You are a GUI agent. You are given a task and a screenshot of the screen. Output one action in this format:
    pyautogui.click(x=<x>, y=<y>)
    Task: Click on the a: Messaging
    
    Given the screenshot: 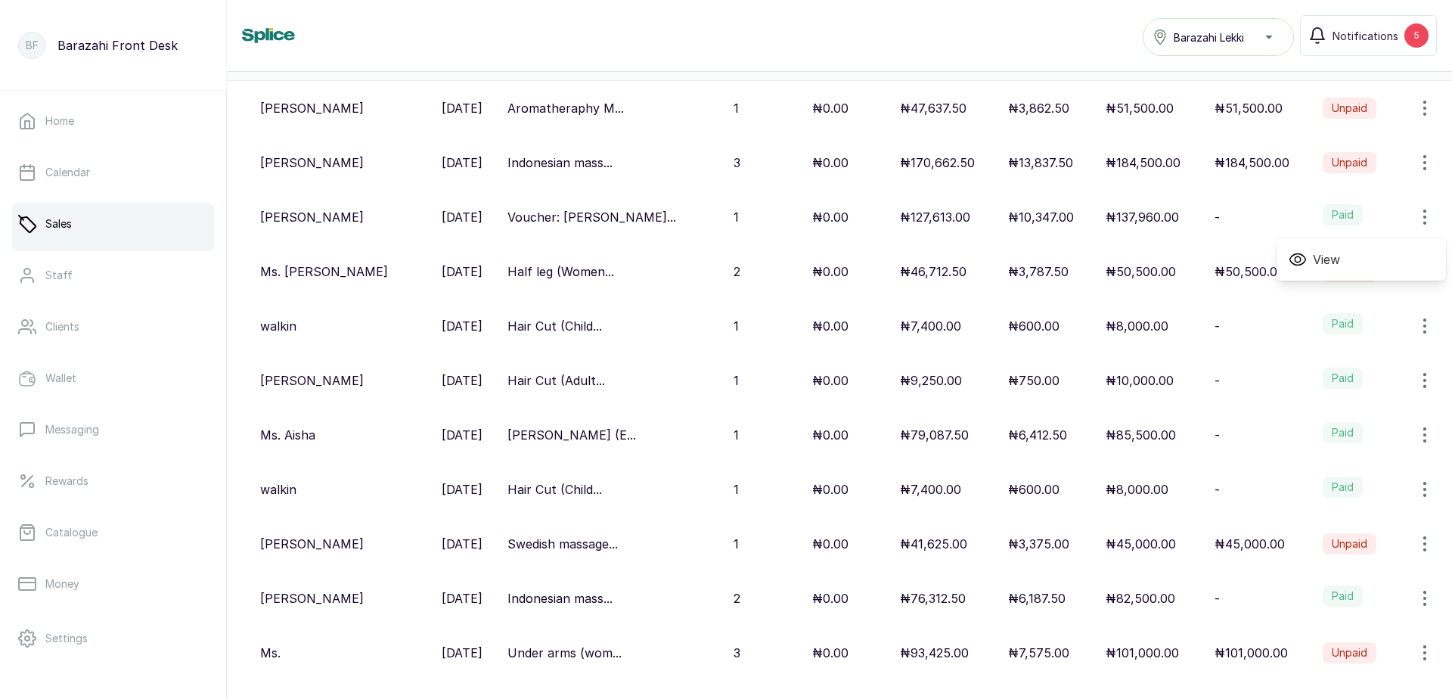 What is the action you would take?
    pyautogui.click(x=113, y=430)
    